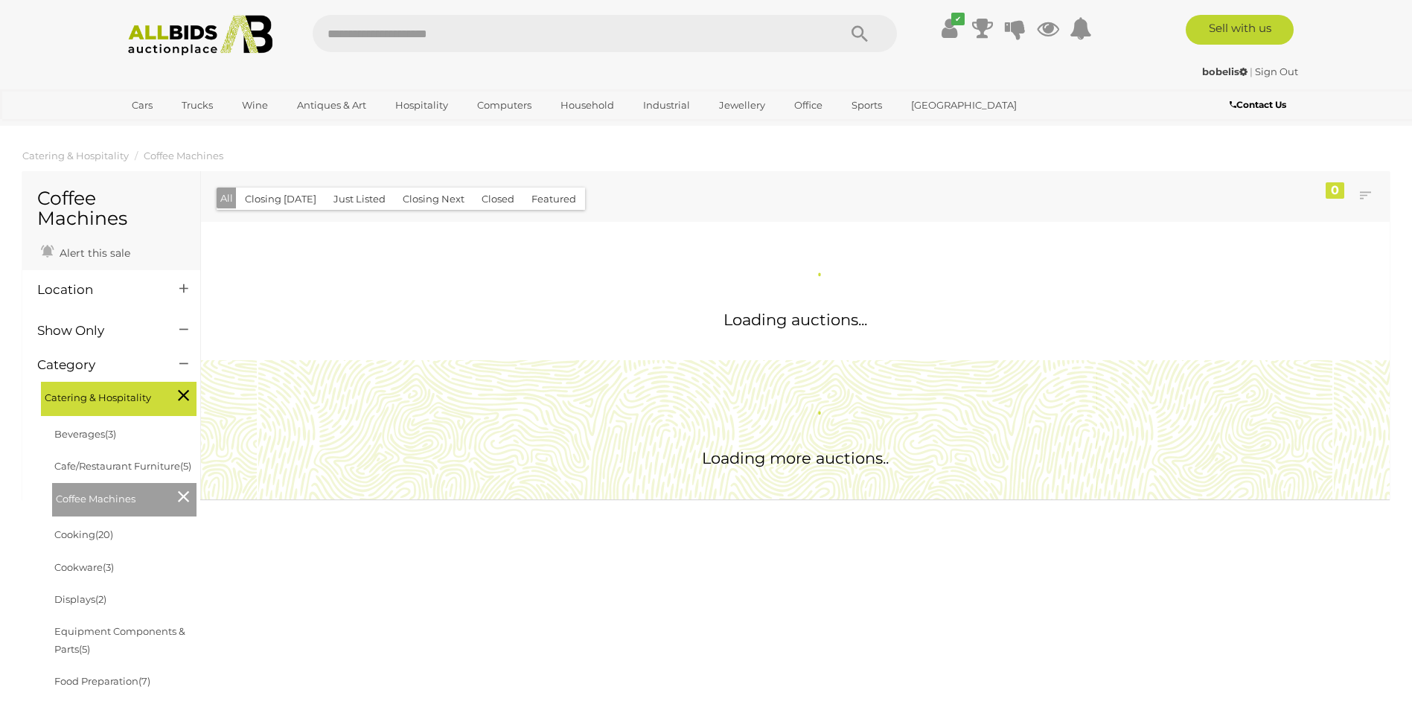 The width and height of the screenshot is (1412, 710). I want to click on a: Sports, so click(867, 105).